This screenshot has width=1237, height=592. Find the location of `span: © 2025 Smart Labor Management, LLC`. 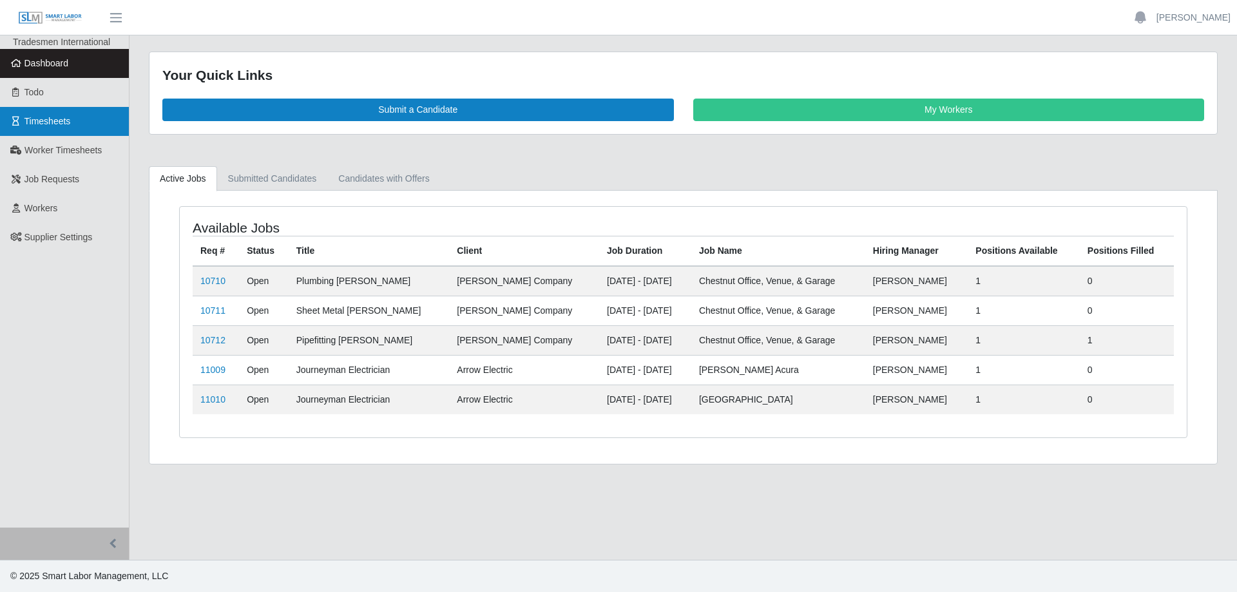

span: © 2025 Smart Labor Management, LLC is located at coordinates (89, 576).